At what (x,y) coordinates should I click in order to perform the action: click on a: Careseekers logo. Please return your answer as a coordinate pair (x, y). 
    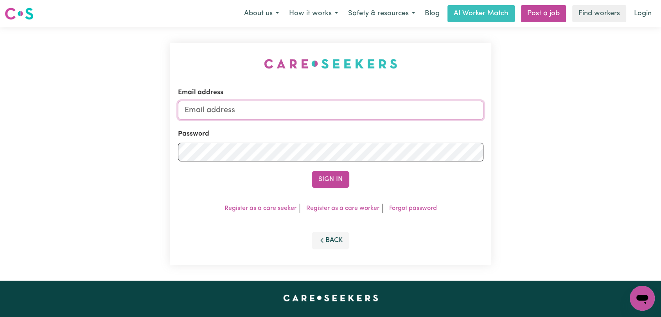
    Looking at the image, I should click on (19, 14).